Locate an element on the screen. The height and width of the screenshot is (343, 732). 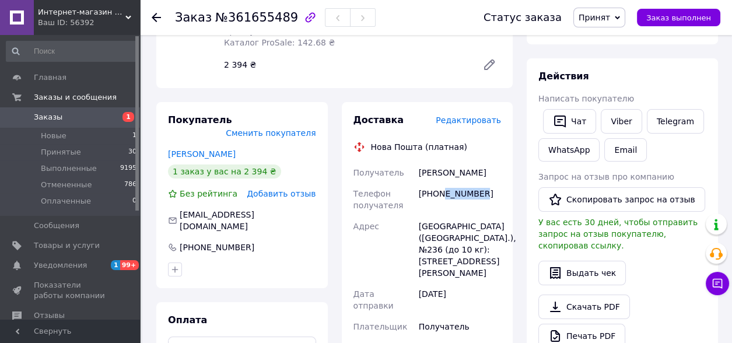
span: Выполненные is located at coordinates (69, 169).